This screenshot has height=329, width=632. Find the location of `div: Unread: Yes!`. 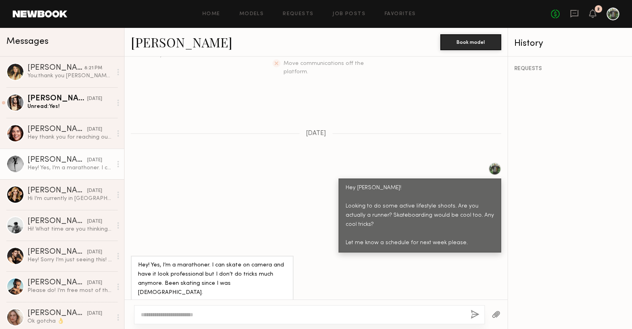

div: Unread: Yes! is located at coordinates (70, 106).